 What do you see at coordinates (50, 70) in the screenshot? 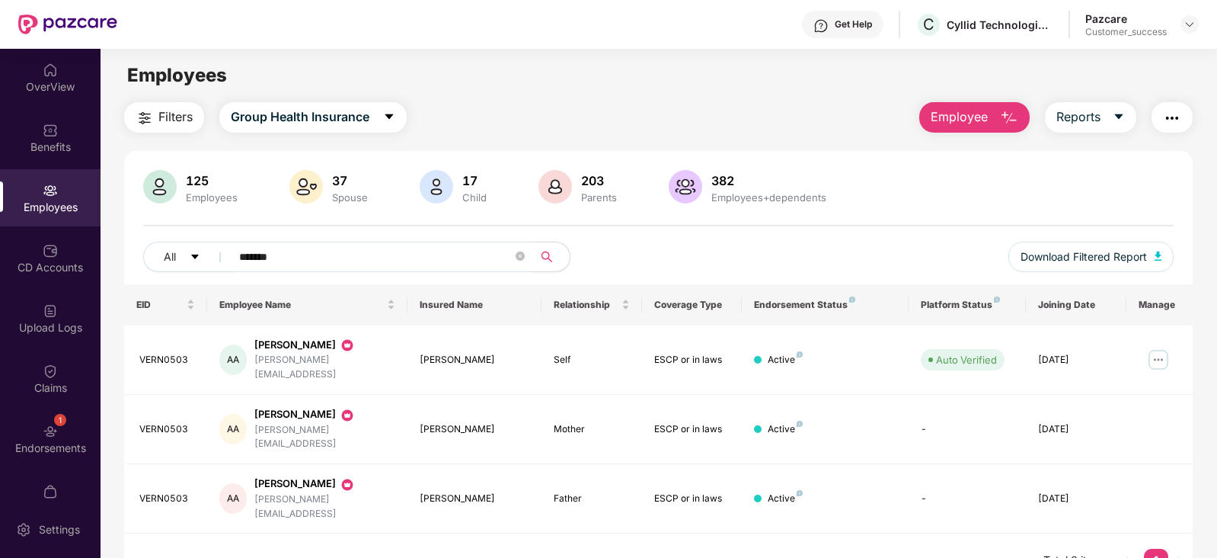
I see `img: svg+xml;base64,PHN2ZyBpZD0iSG9tZSIgeG1sbnM9Imh0dHA6Ly93d3cudzMub3JnLzIwMDAvc3ZnIiB3aWR0aD0iMjAiIG...` at bounding box center [50, 70].